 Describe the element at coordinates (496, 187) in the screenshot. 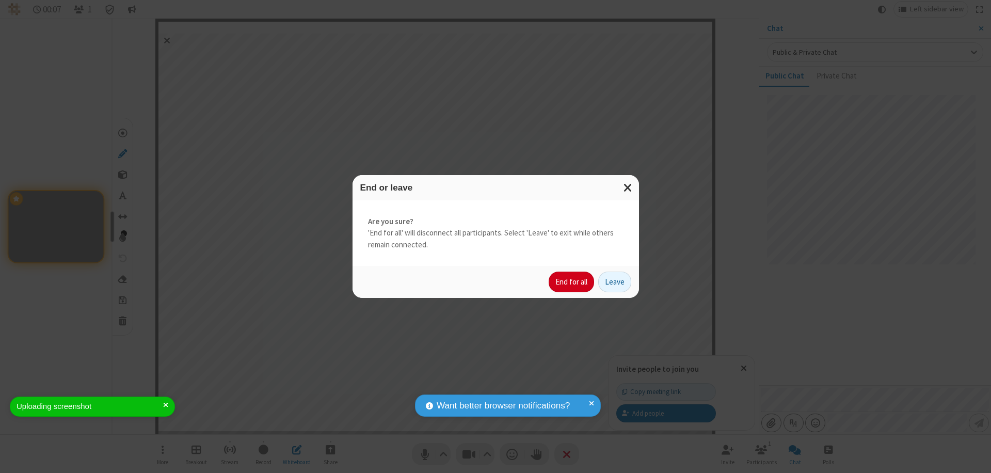

I see `h3: End or leave` at that location.